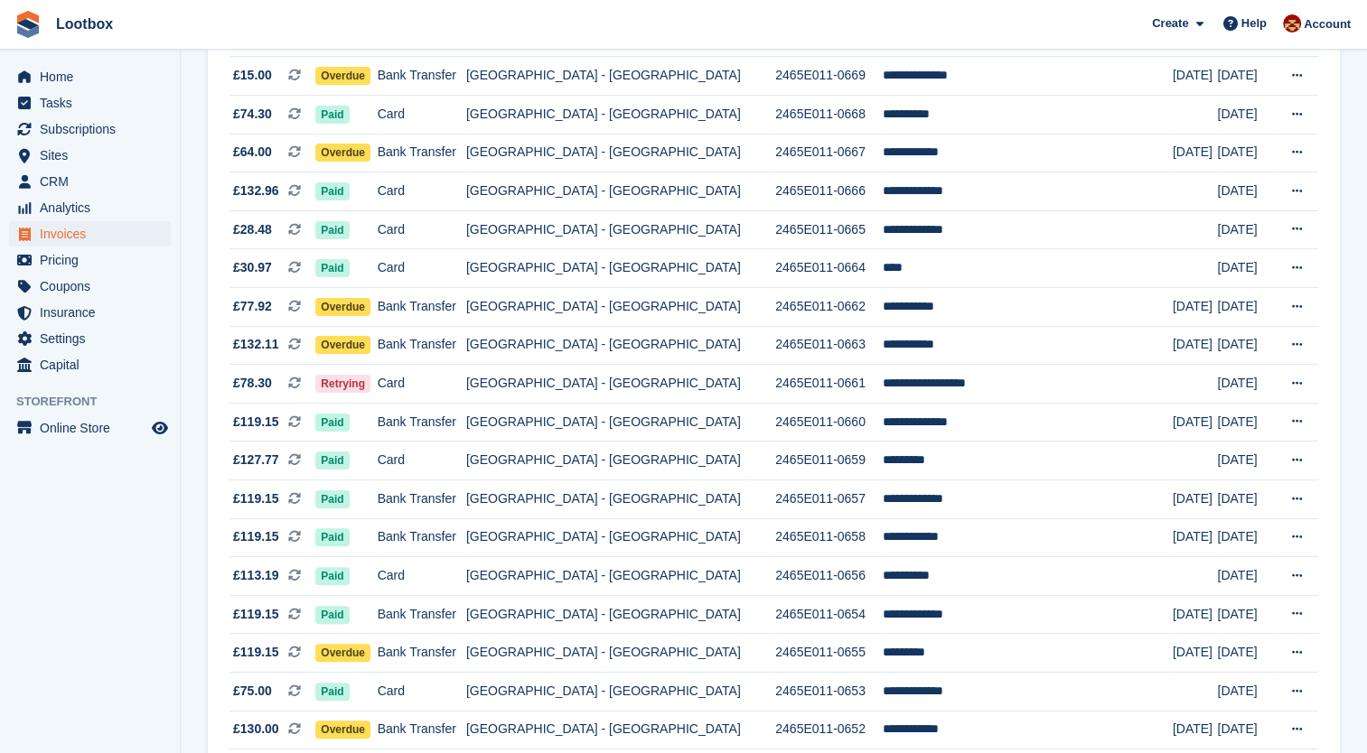  I want to click on span: Online Store, so click(94, 428).